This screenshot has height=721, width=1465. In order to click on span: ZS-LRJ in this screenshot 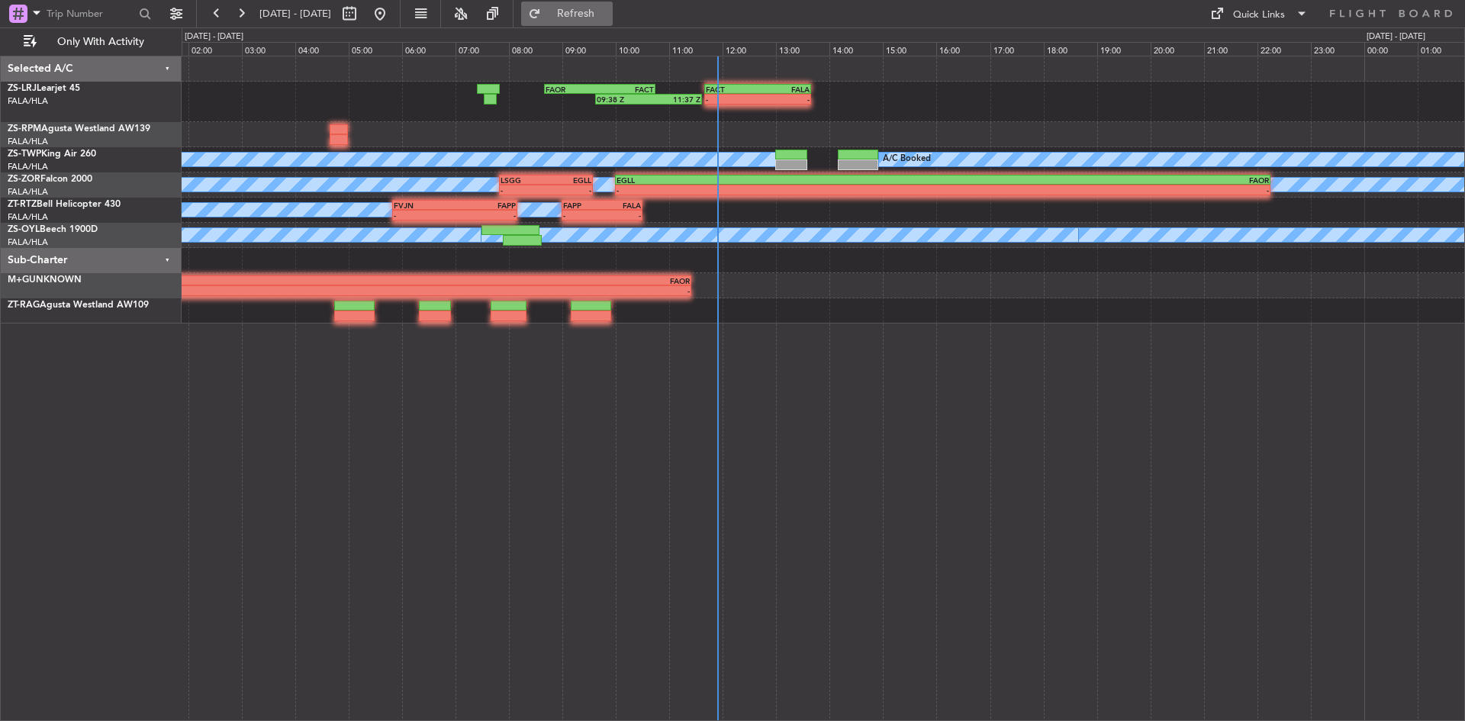, I will do `click(22, 88)`.